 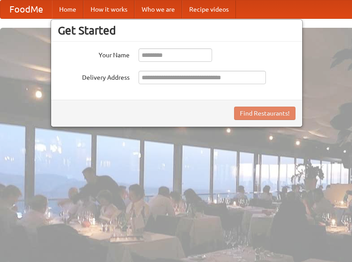 I want to click on a: FoodMe, so click(x=26, y=9).